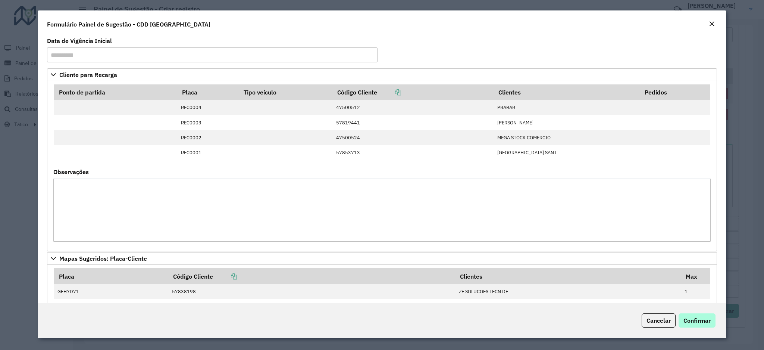 Image resolution: width=764 pixels, height=350 pixels. Describe the element at coordinates (111, 309) in the screenshot. I see `td: FXU9E48` at that location.